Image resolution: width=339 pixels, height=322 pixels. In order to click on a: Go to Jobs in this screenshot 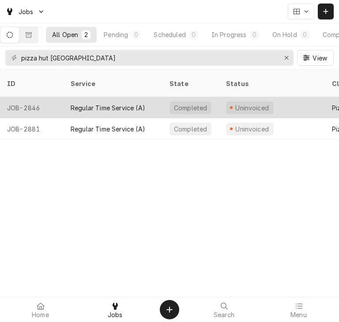, I will do `click(25, 11)`.